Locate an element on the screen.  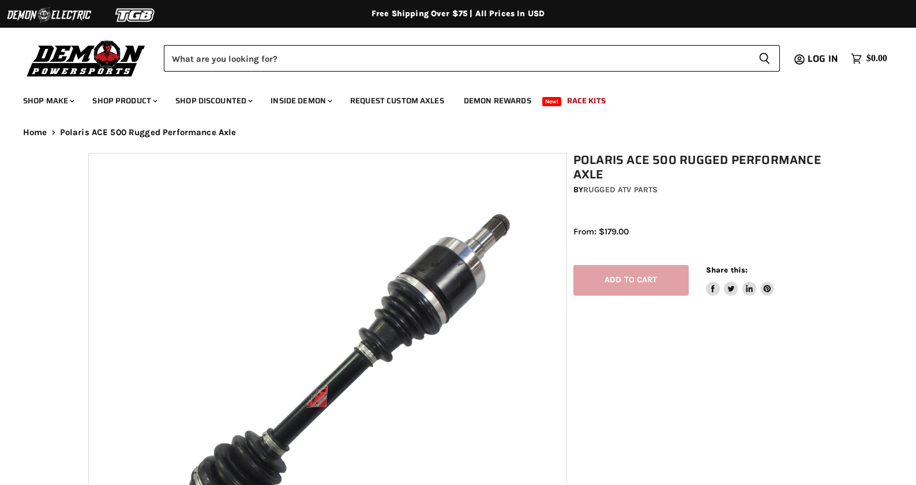
span: From: $179.00 is located at coordinates (601, 231).